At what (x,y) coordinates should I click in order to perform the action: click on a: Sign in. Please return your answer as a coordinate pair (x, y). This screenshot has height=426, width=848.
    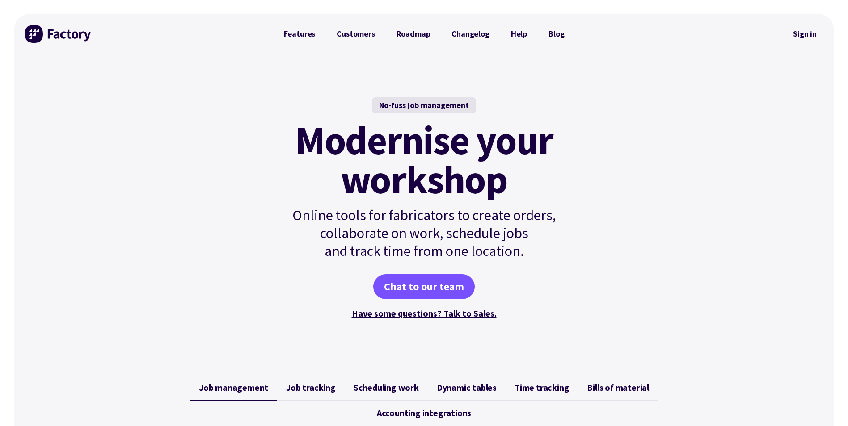
    Looking at the image, I should click on (804, 34).